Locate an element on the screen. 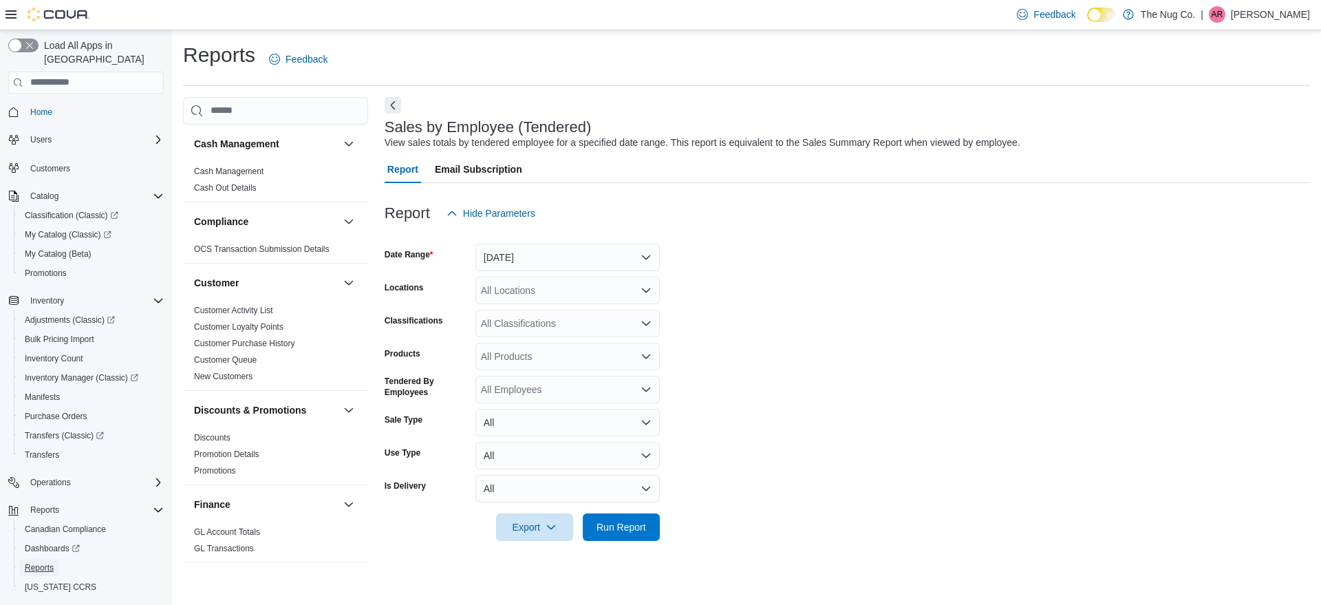  span: Report is located at coordinates (402, 169).